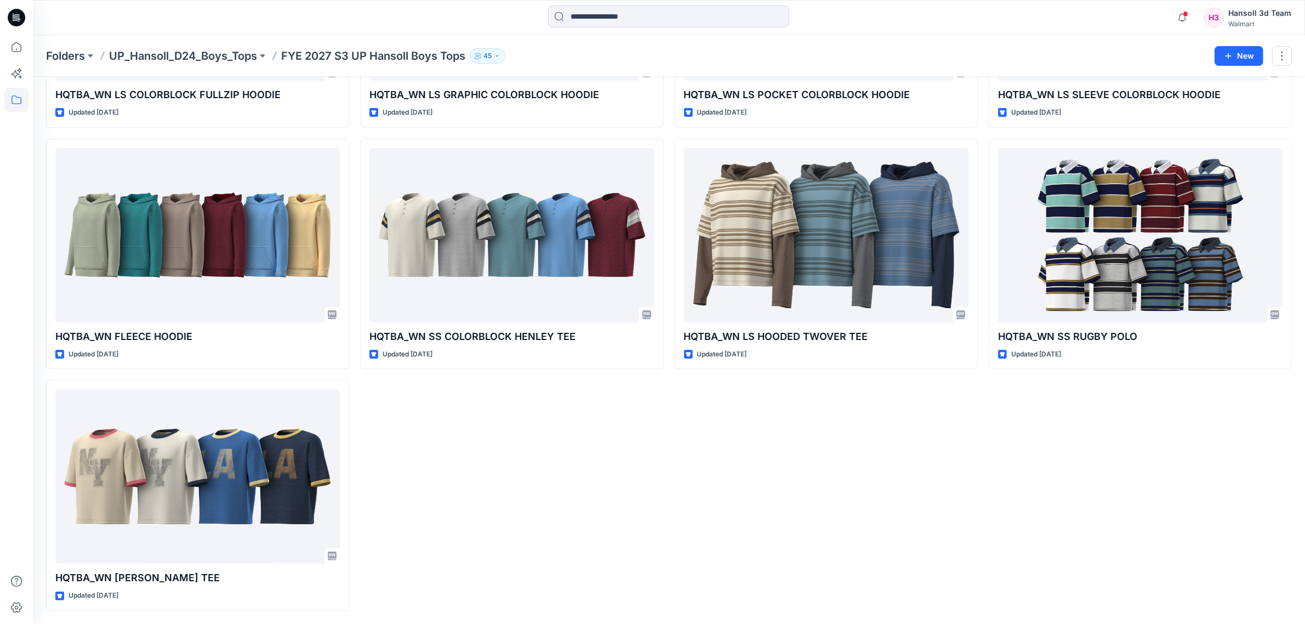  I want to click on p: HQTBA_WN LS SLEEVE COLORBLOCK HOODIE, so click(1140, 95).